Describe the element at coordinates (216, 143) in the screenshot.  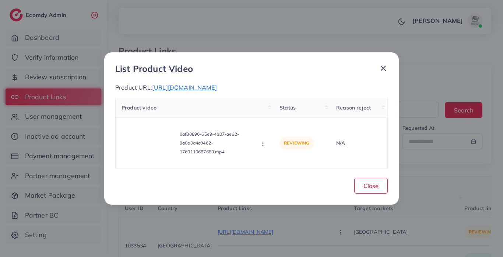
I see `p: 0af80896-65e9-4b07-ae62-9a0e0a4c0462-1760110687680.mp4` at that location.